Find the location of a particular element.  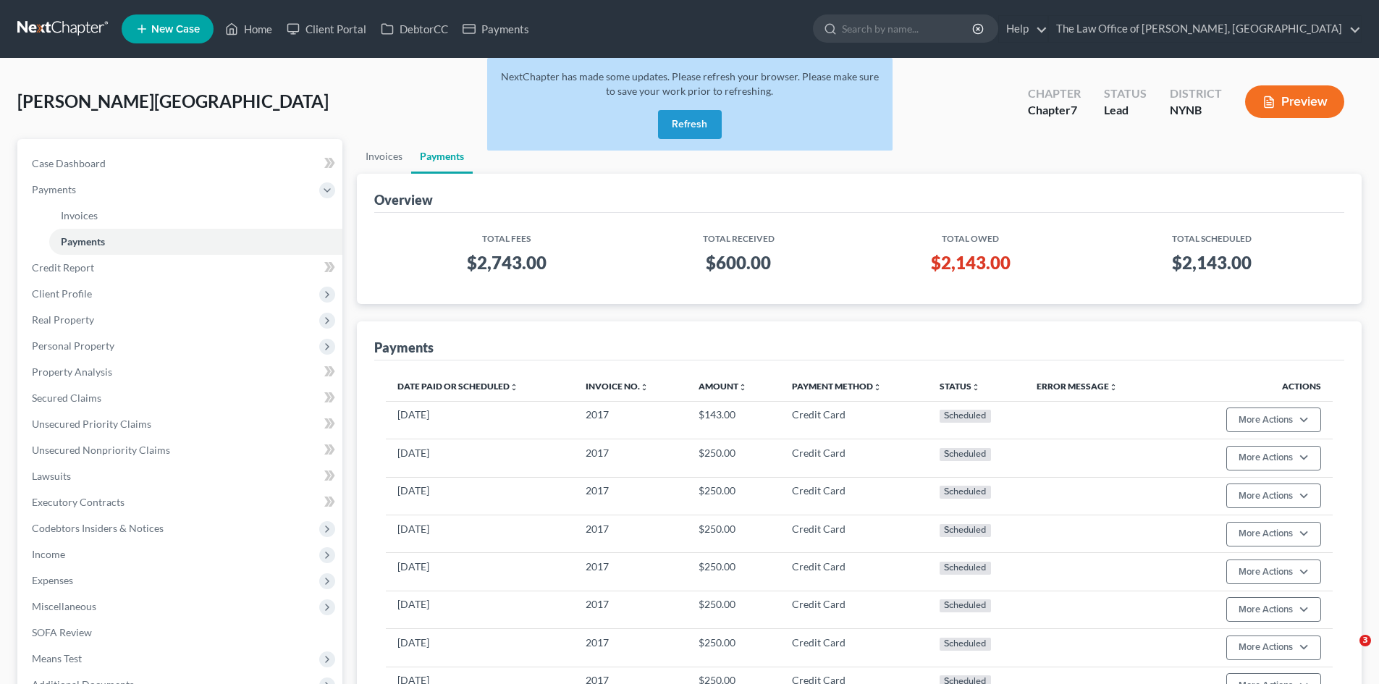

a: Client Portal is located at coordinates (326, 29).